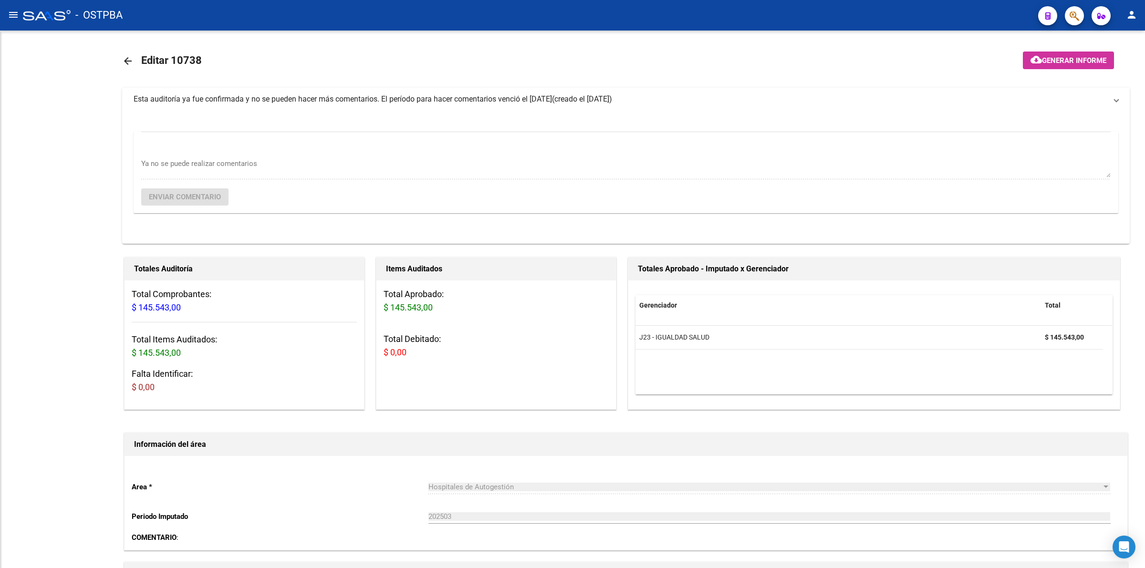  I want to click on h3: Falta Identificar:, so click(244, 381).